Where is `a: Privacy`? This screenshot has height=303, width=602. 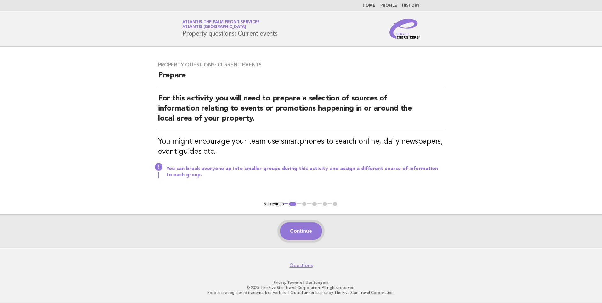
a: Privacy is located at coordinates (280, 283).